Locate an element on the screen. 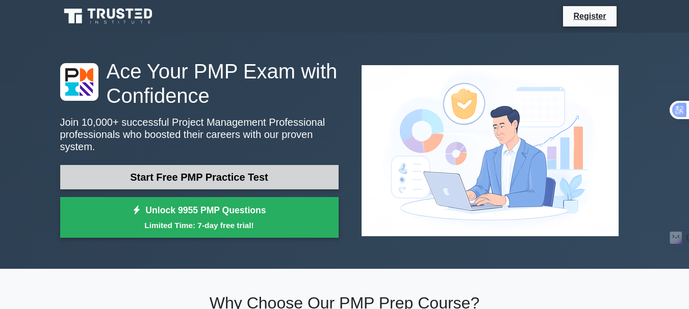 The height and width of the screenshot is (309, 689). small: Limited Time: 7-day free trial! is located at coordinates (199, 225).